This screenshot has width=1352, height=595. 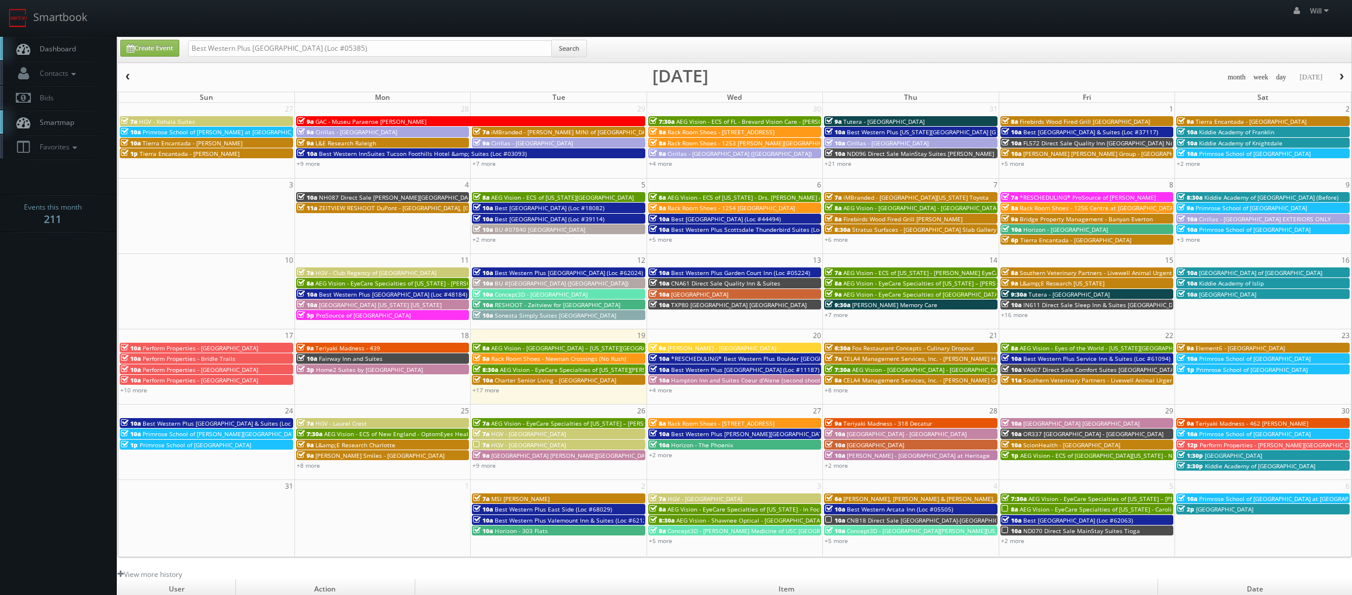 What do you see at coordinates (1187, 445) in the screenshot?
I see `span: 12p` at bounding box center [1187, 445].